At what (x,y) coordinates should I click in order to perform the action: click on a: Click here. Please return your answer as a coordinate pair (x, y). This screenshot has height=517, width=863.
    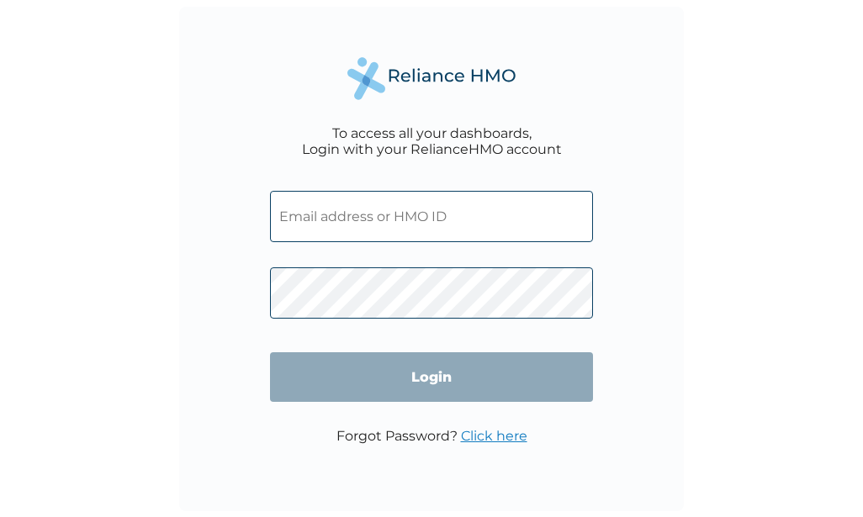
    Looking at the image, I should click on (494, 436).